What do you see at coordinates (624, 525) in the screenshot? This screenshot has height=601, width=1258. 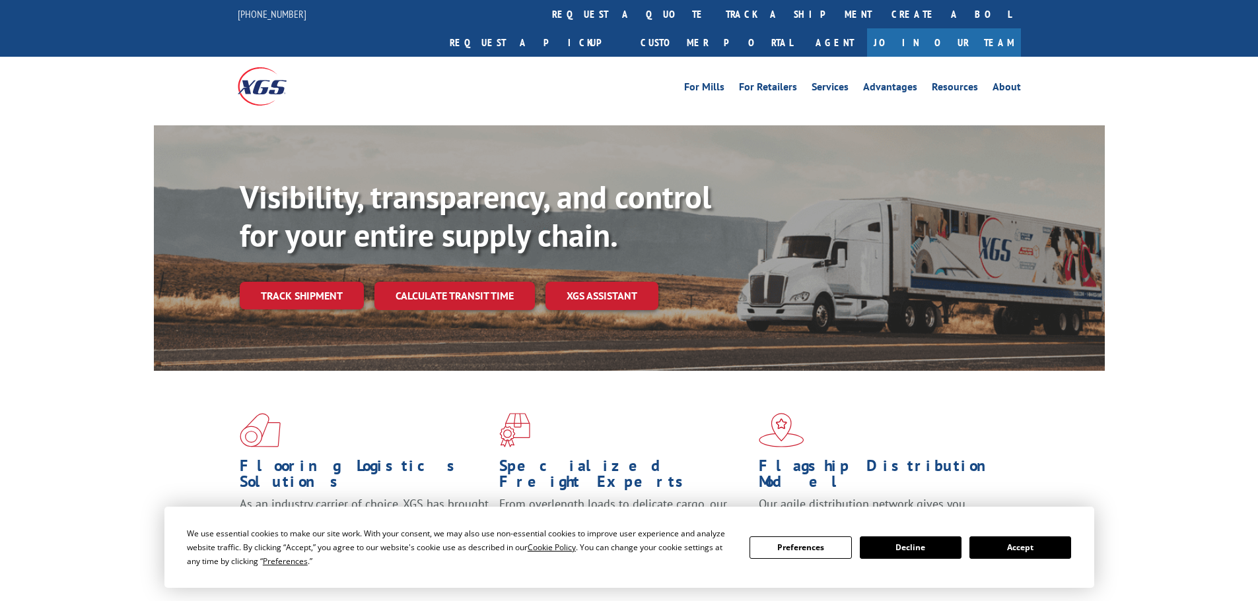 I see `p: From overlength loads to delicate cargo, our experienced staff knows the best way to move your fr...` at bounding box center [624, 525].